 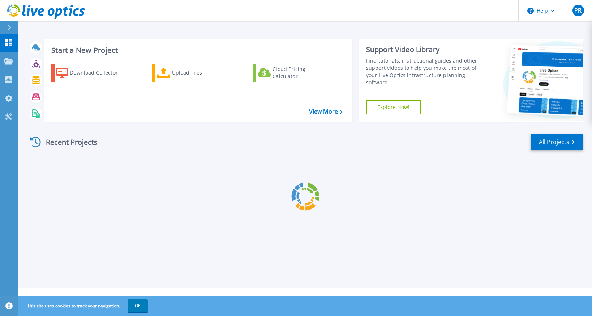 What do you see at coordinates (138, 306) in the screenshot?
I see `button: OK` at bounding box center [138, 306].